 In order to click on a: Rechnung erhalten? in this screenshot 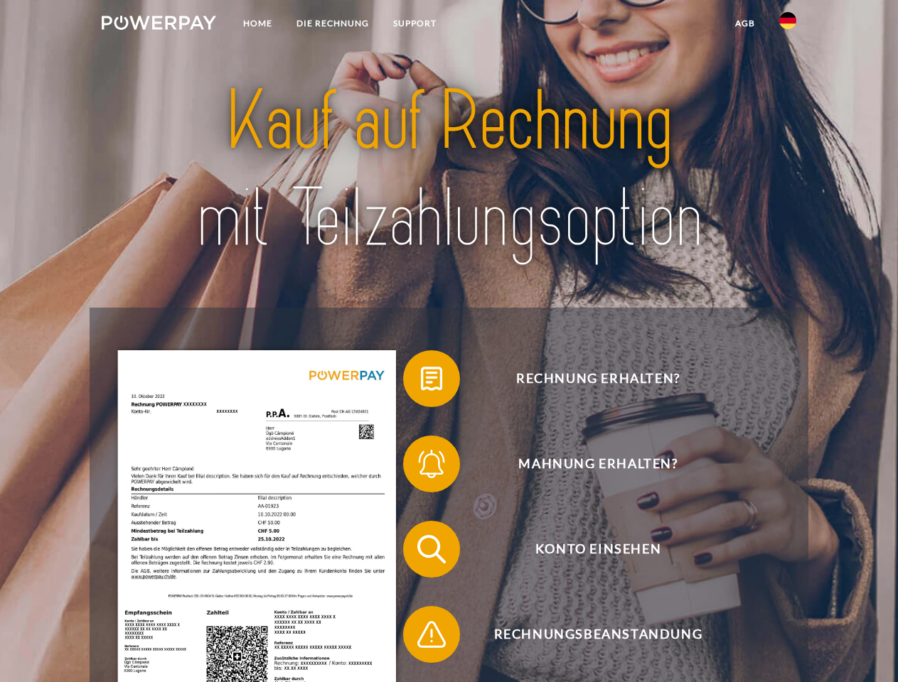, I will do `click(588, 379)`.